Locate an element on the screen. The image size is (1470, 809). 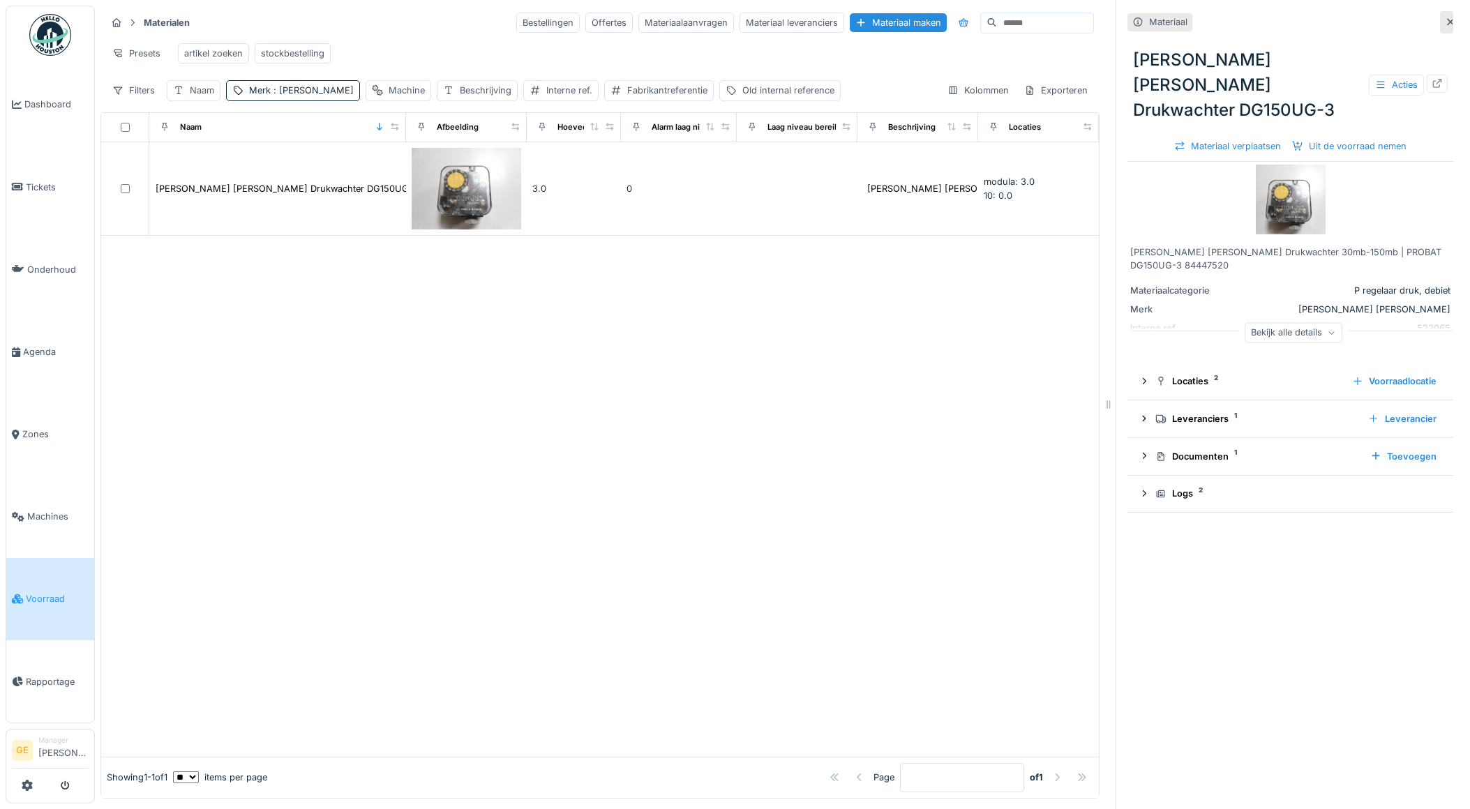
summary: Locaties2Voorraadlocatie is located at coordinates (1290, 381).